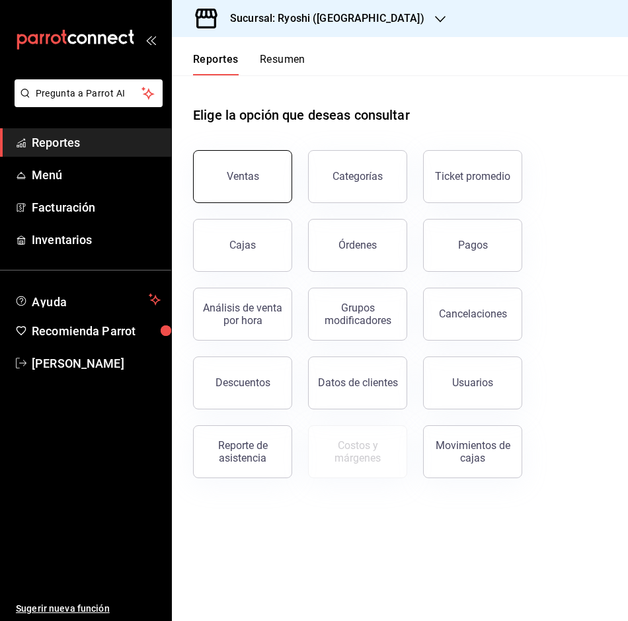 This screenshot has height=621, width=628. I want to click on button: open_drawer_menu, so click(151, 40).